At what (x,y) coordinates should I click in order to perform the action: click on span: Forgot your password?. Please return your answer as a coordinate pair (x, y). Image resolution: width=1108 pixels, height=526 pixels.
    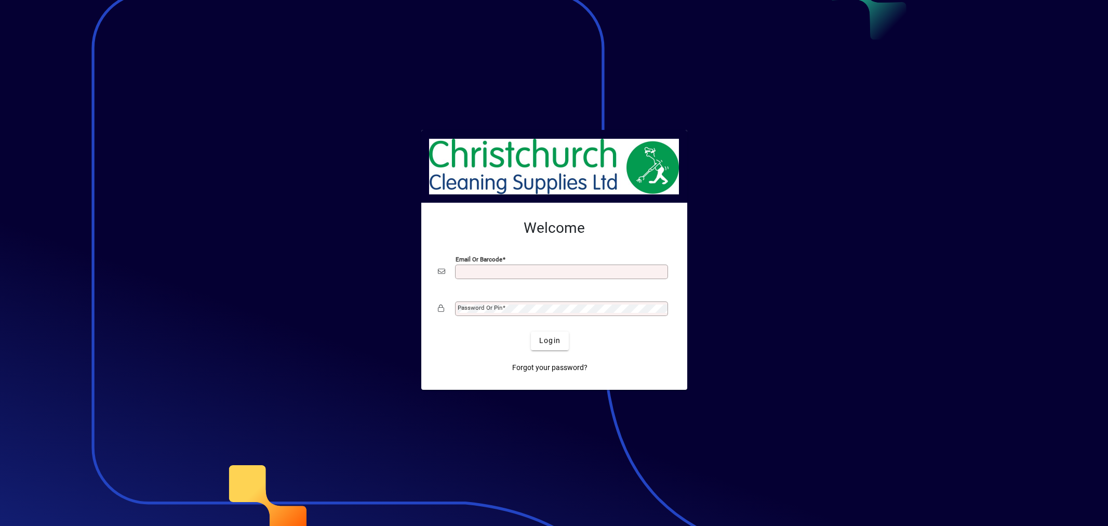
    Looking at the image, I should click on (550, 367).